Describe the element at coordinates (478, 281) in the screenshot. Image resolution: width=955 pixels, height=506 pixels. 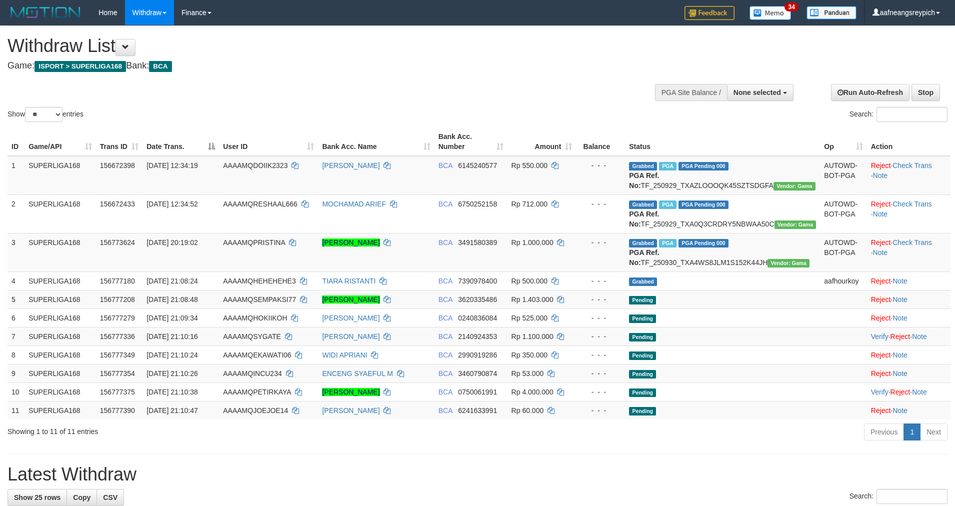
I see `span: Copy 7390978400 to clipboard` at that location.